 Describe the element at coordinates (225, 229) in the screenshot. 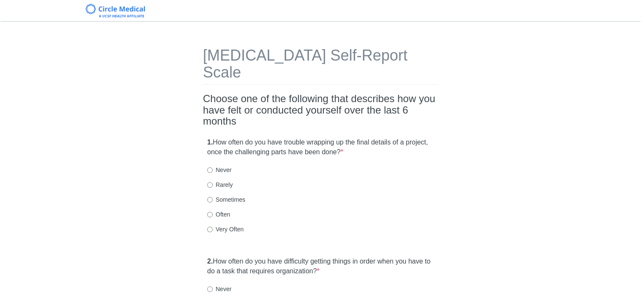

I see `label: Very Often` at that location.